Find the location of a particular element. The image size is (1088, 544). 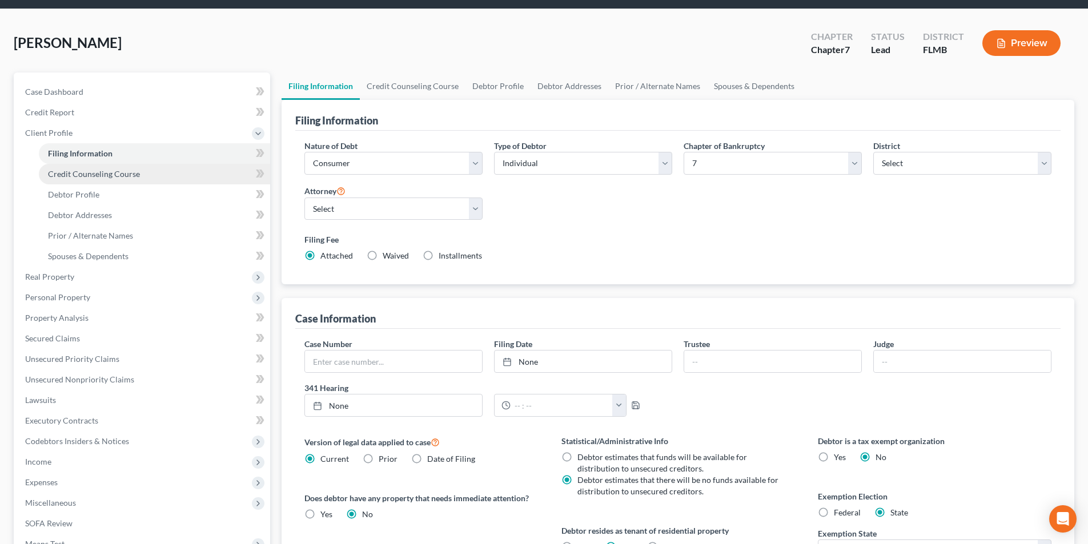

label: Filing Date is located at coordinates (513, 344).